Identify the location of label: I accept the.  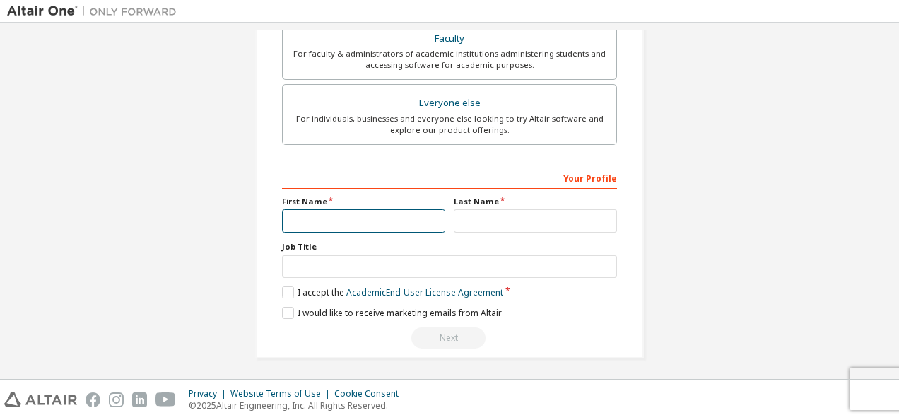
(392, 292).